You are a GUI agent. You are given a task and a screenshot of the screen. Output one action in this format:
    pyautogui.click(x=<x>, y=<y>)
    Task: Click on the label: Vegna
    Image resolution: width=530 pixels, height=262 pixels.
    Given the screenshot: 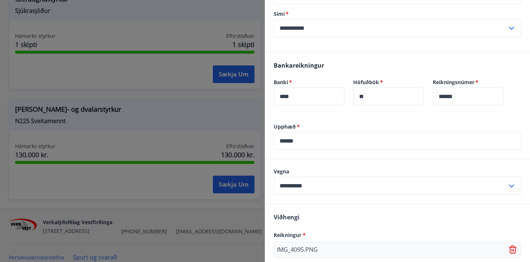 What is the action you would take?
    pyautogui.click(x=397, y=172)
    